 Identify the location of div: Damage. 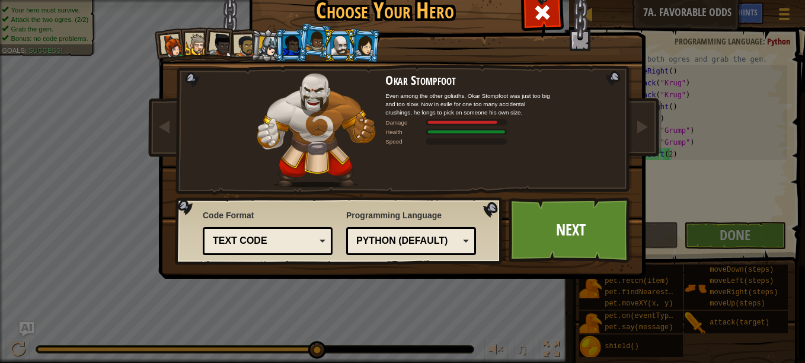
(406, 122).